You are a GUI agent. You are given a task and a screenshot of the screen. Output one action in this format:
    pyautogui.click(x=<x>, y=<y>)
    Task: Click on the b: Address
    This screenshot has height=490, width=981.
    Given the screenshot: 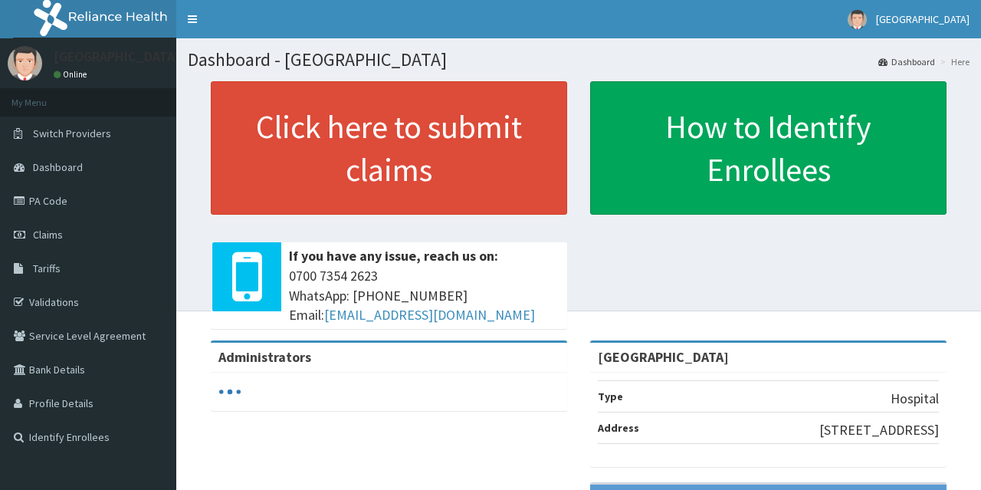 What is the action you would take?
    pyautogui.click(x=619, y=428)
    